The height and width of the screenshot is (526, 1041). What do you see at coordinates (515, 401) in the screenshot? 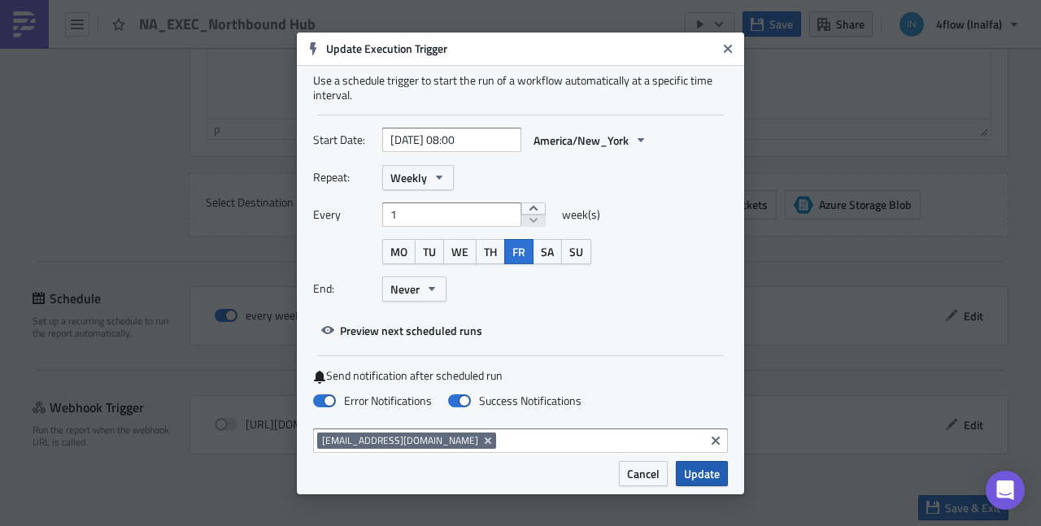
I see `label: Success Notifications` at bounding box center [515, 401].